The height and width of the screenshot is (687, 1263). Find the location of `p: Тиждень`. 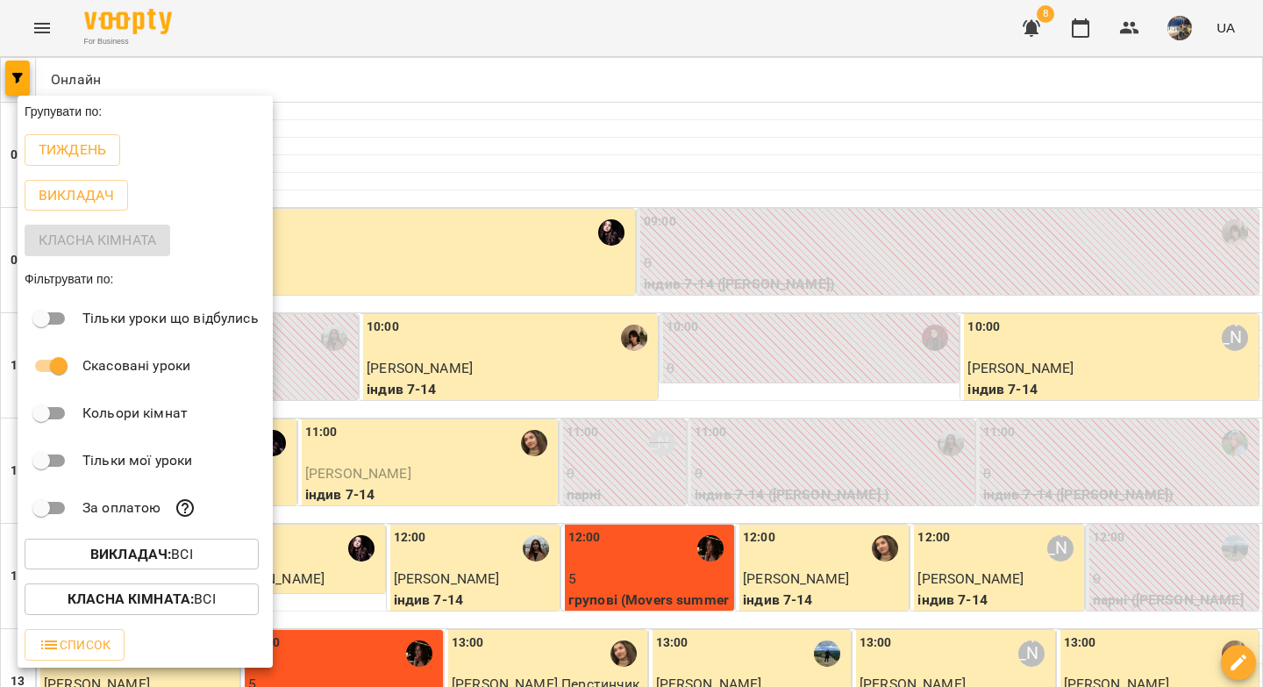

p: Тиждень is located at coordinates (72, 150).